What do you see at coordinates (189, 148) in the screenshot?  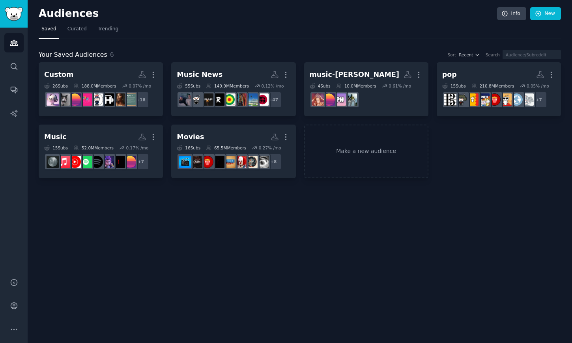 I see `div: 16 Sub s` at bounding box center [189, 148].